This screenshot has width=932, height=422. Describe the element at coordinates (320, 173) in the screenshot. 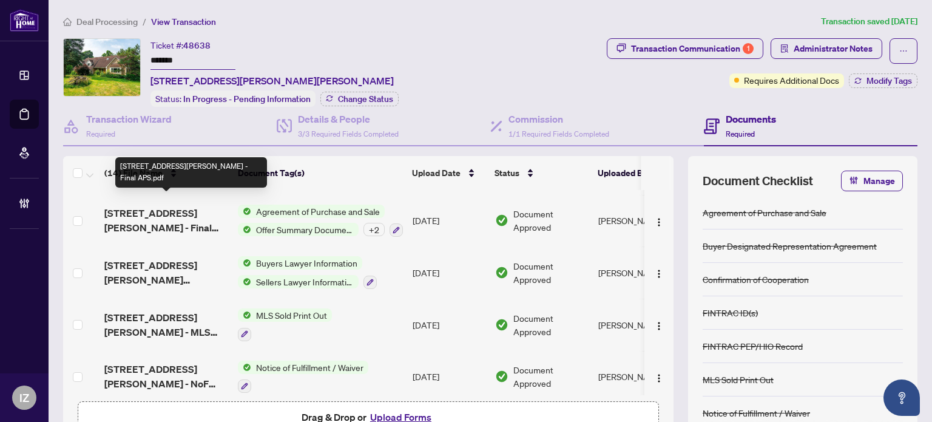

I see `th: Document Tag(s)` at that location.